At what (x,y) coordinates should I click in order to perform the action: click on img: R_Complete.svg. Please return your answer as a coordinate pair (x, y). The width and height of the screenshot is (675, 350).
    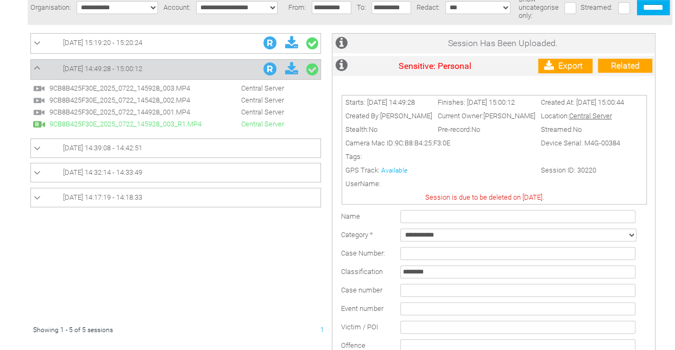
    Looking at the image, I should click on (39, 124).